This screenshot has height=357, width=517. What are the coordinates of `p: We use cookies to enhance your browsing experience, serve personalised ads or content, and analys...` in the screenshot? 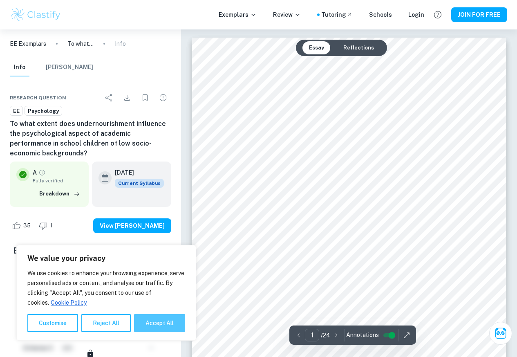 It's located at (106, 288).